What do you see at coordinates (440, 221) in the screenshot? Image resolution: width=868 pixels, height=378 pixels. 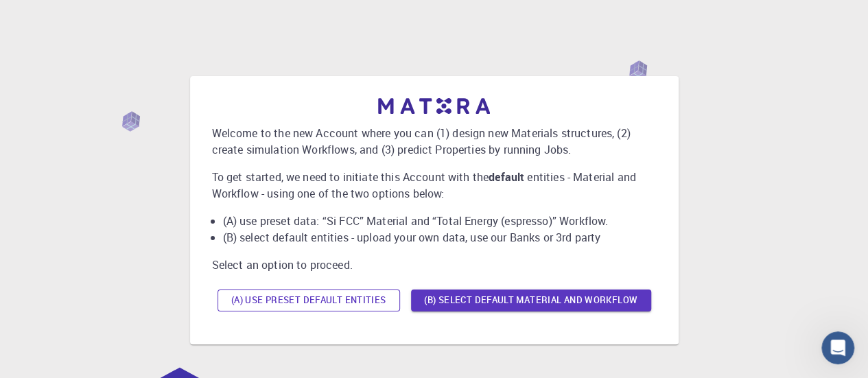 I see `li: (A) use preset data: “Si FCC” Material and “Total Energy (espresso)” Workflow.` at bounding box center [440, 221].